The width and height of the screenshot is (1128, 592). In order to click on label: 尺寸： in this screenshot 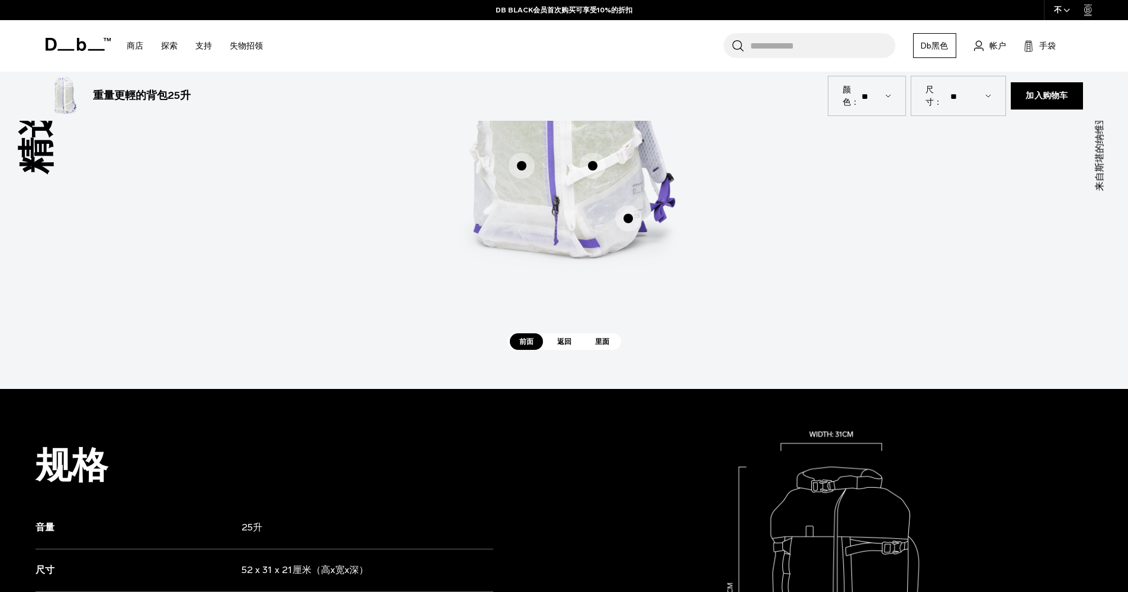, I will do `click(936, 96)`.